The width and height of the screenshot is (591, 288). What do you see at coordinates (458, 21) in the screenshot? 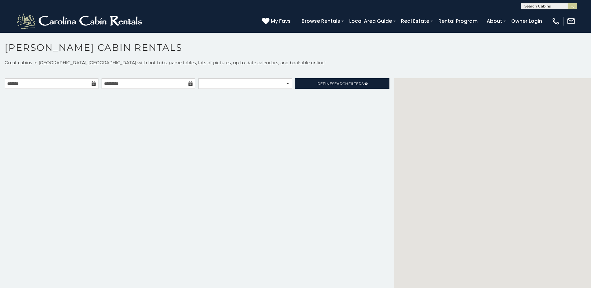
I see `a: Rental Program` at bounding box center [458, 21].